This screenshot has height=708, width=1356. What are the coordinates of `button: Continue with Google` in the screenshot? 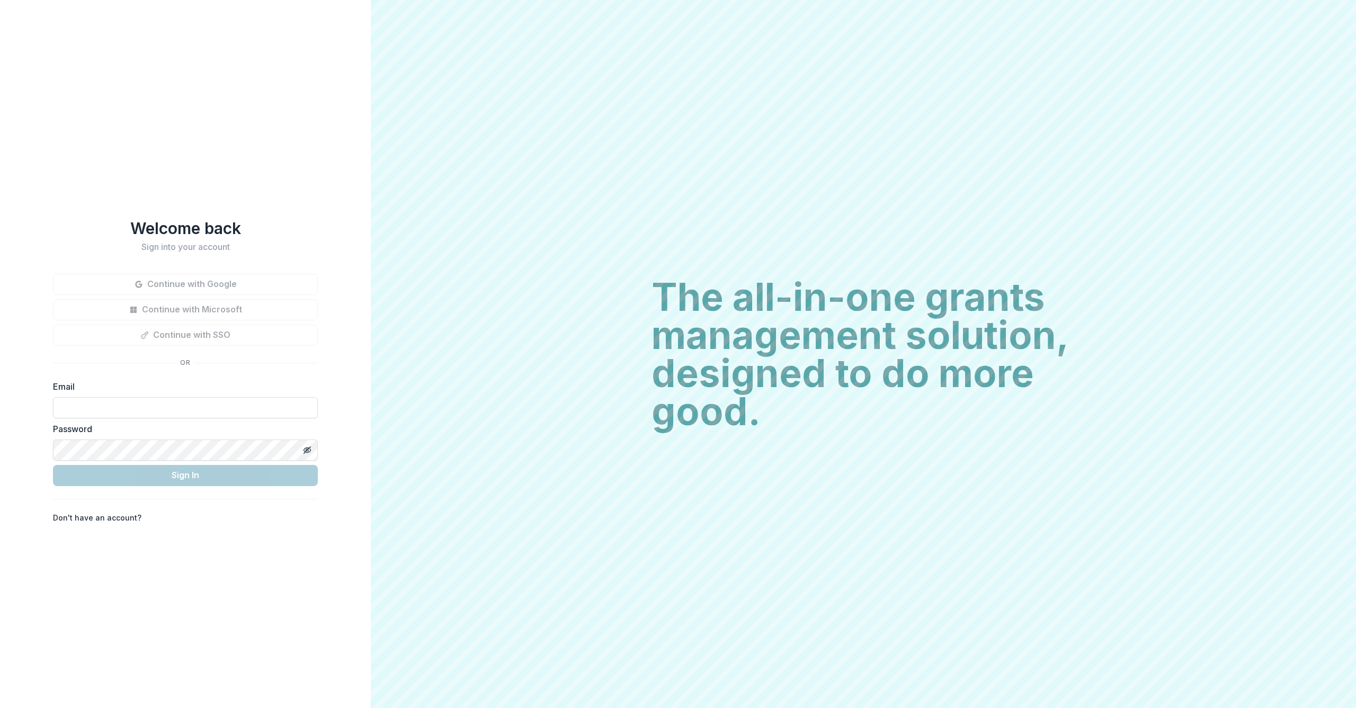 It's located at (185, 284).